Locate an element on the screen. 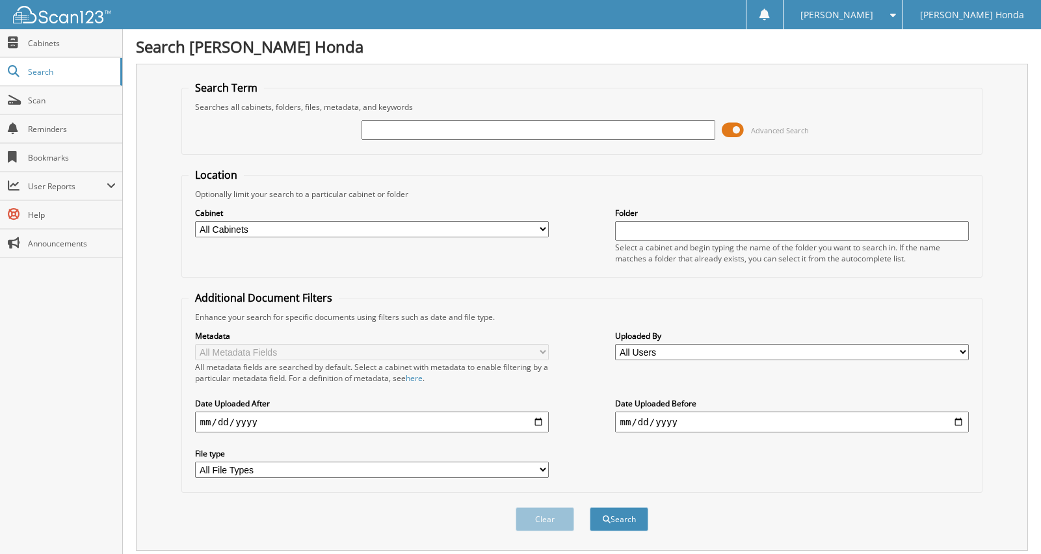 Image resolution: width=1041 pixels, height=554 pixels. span: Advanced Search is located at coordinates (779, 130).